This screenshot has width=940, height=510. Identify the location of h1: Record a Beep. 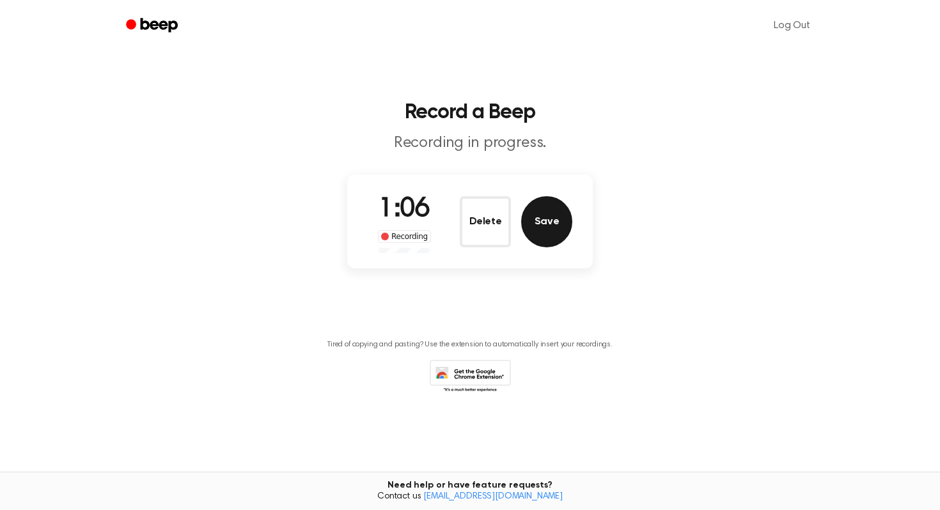
(470, 113).